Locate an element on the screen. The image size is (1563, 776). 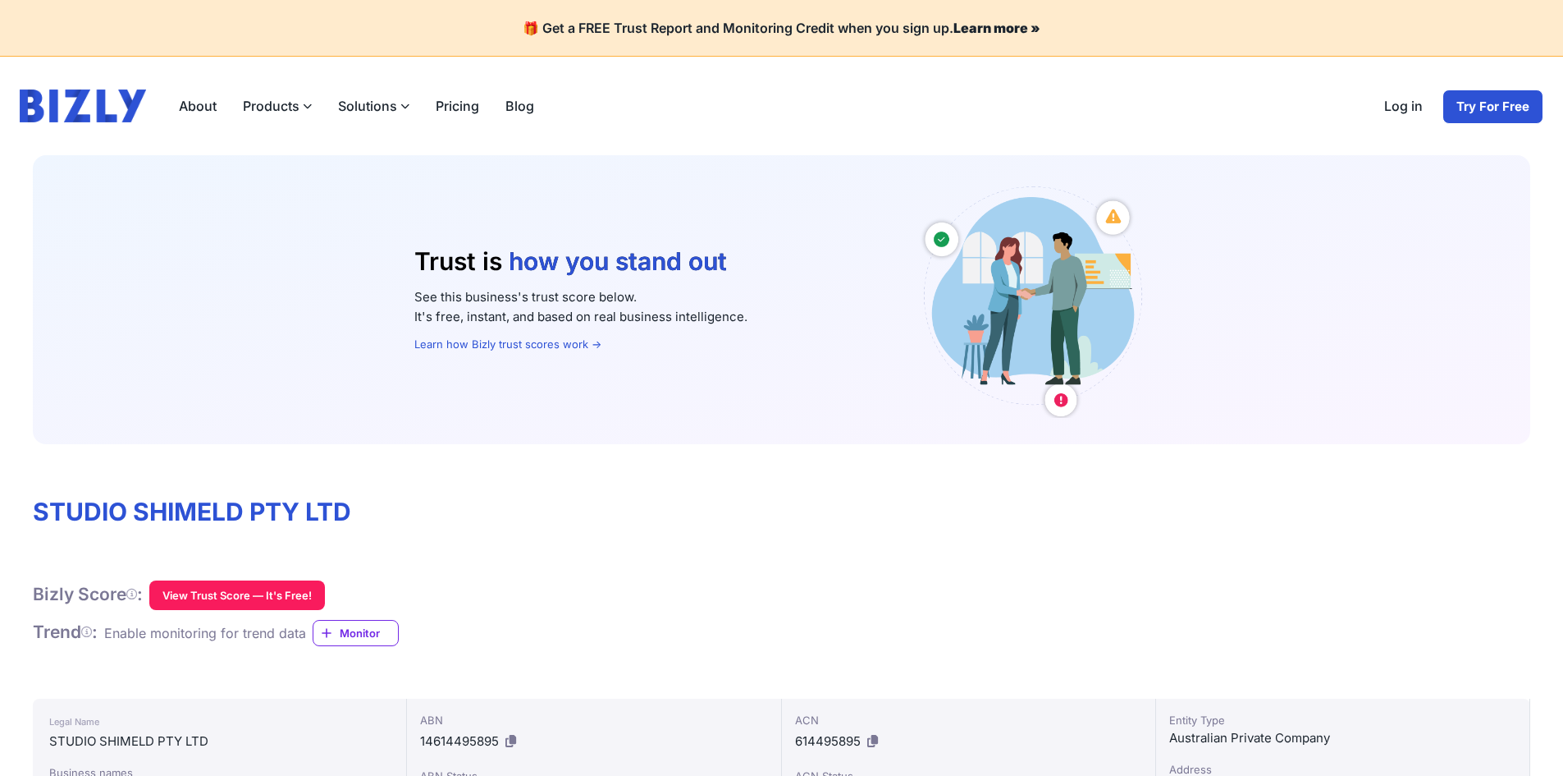
div: ACN is located at coordinates (968, 720).